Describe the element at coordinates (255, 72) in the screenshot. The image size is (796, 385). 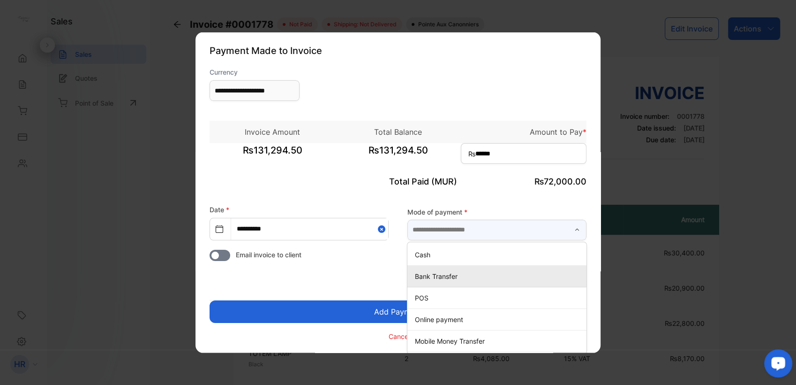
I see `label: Currency` at that location.